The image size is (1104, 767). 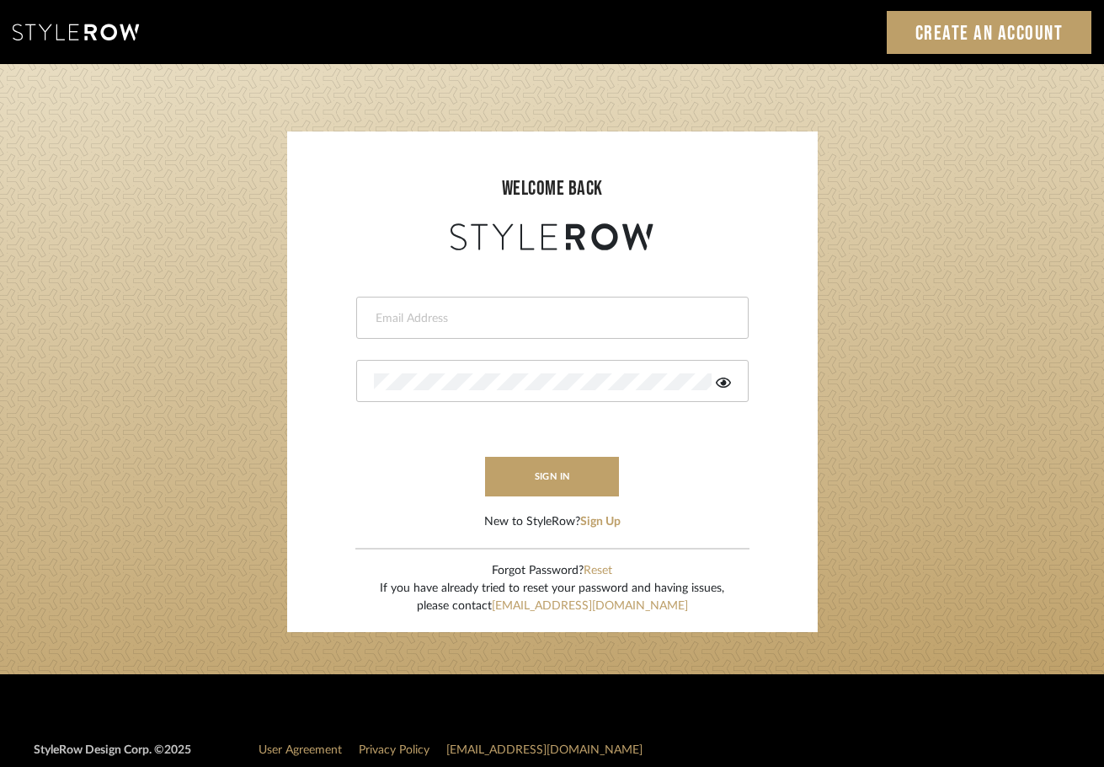 I want to click on div: New to StyleRow?, so click(x=553, y=521).